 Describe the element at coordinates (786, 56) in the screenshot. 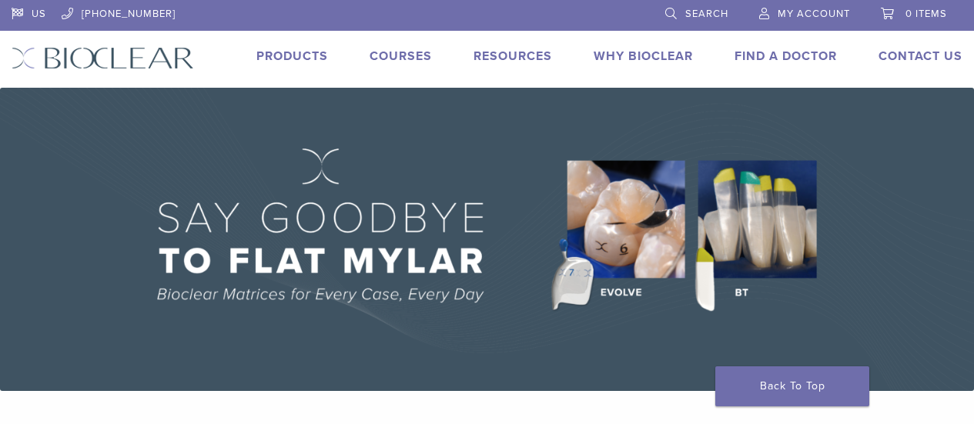

I see `a: Find A Doctor` at that location.